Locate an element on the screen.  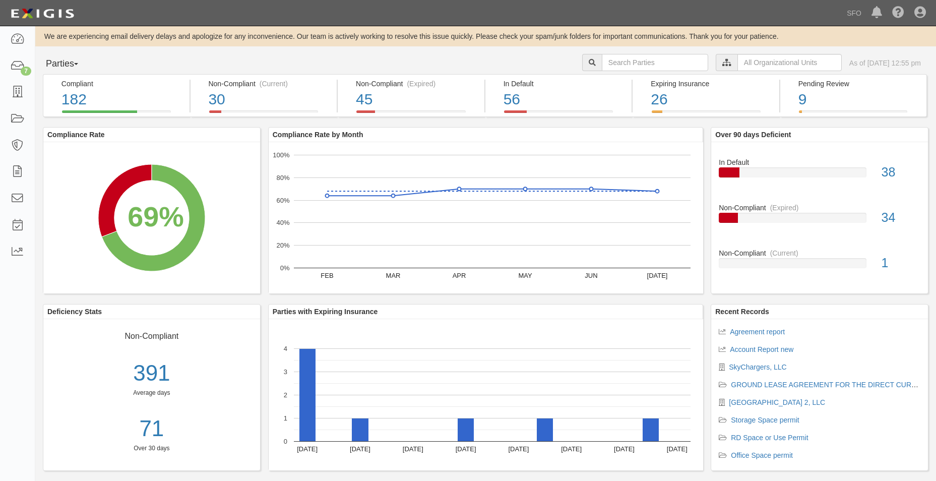
b: Parties with Expiring Insurance is located at coordinates (325, 312).